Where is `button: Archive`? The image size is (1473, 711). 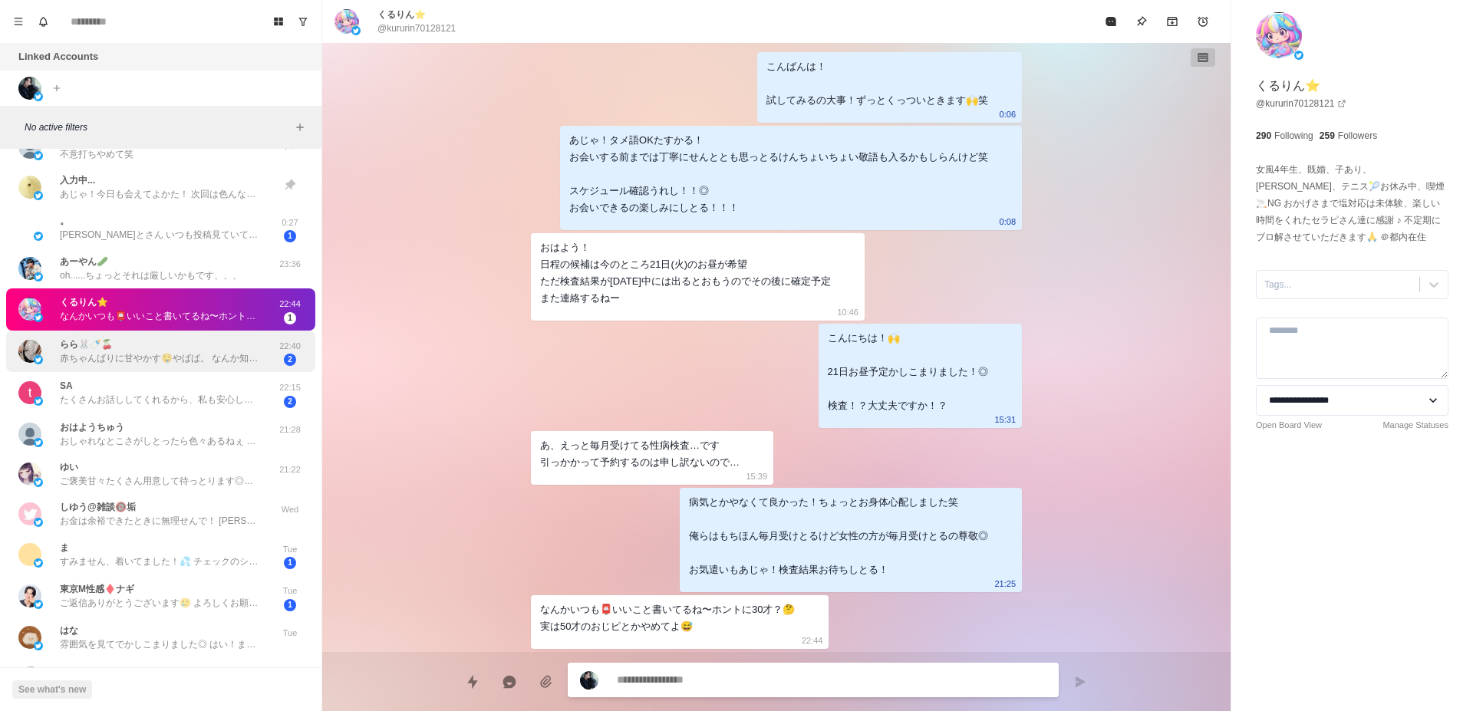
button: Archive is located at coordinates (1172, 21).